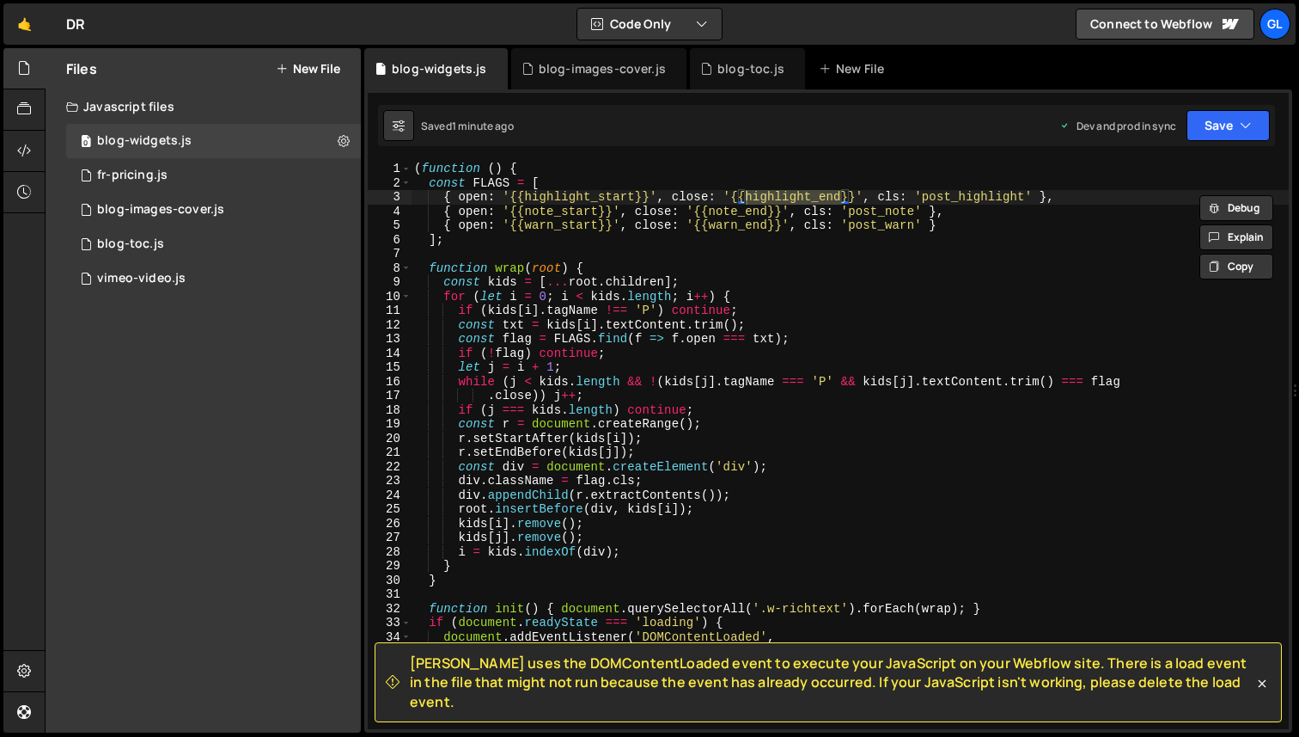 The height and width of the screenshot is (737, 1299). What do you see at coordinates (1275, 24) in the screenshot?
I see `a: Gl` at bounding box center [1275, 24].